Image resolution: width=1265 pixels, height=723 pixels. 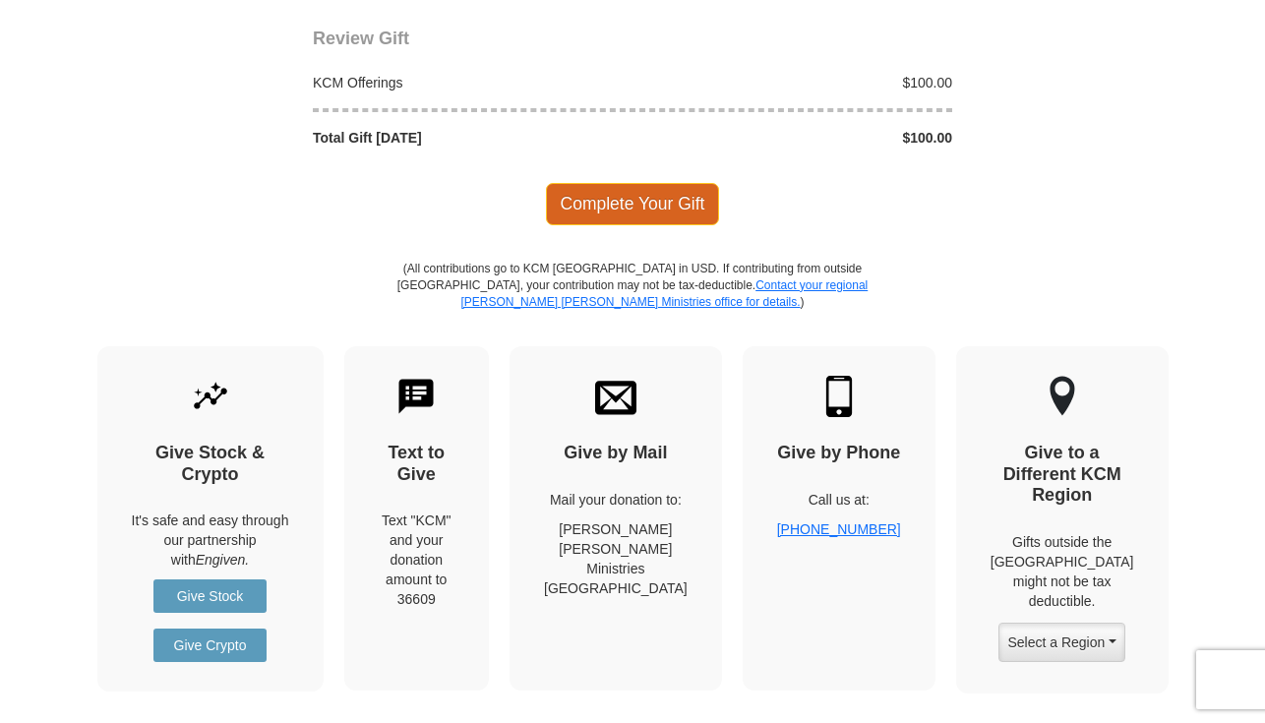 What do you see at coordinates (222, 560) in the screenshot?
I see `i: Engiven.` at bounding box center [222, 560].